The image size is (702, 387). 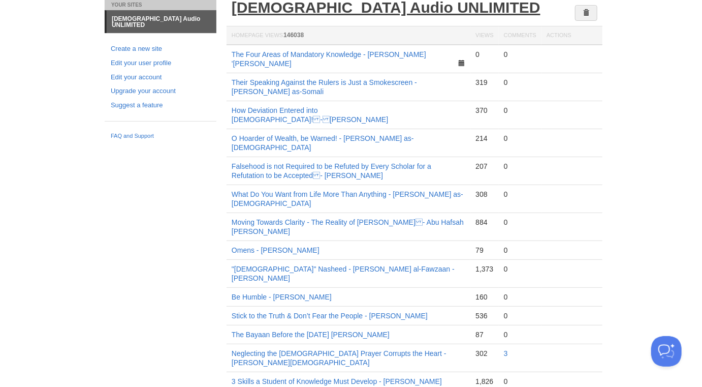 What do you see at coordinates (484, 222) in the screenshot?
I see `div: 884` at bounding box center [484, 222].